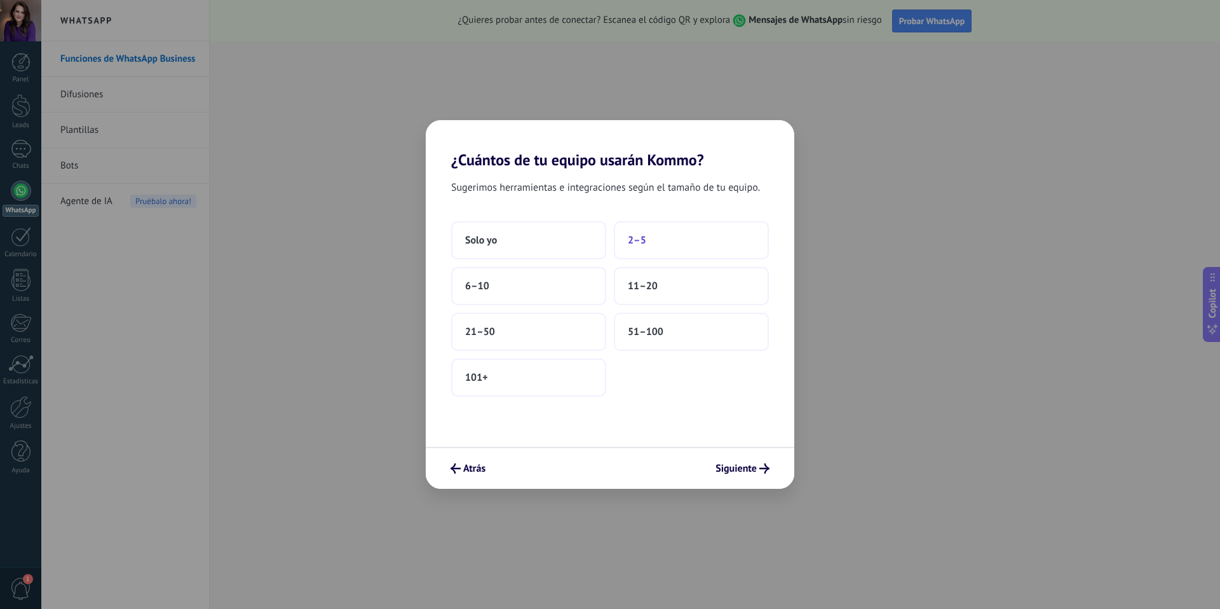 This screenshot has height=609, width=1220. What do you see at coordinates (529, 378) in the screenshot?
I see `button: 101+` at bounding box center [529, 378].